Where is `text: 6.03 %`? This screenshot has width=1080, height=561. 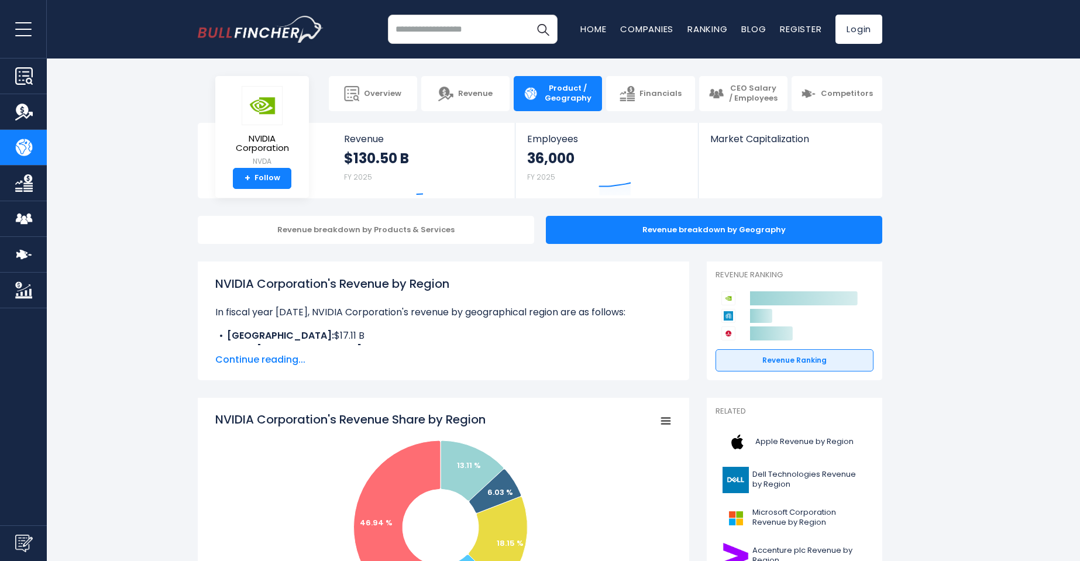
text: 6.03 % is located at coordinates (500, 492).